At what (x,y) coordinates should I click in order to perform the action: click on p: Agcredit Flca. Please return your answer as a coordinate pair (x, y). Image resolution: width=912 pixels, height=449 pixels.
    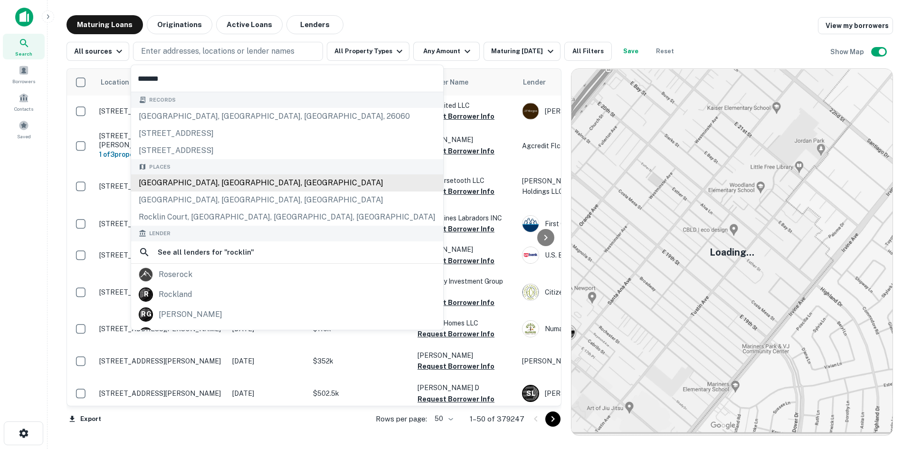
    Looking at the image, I should click on (594, 146).